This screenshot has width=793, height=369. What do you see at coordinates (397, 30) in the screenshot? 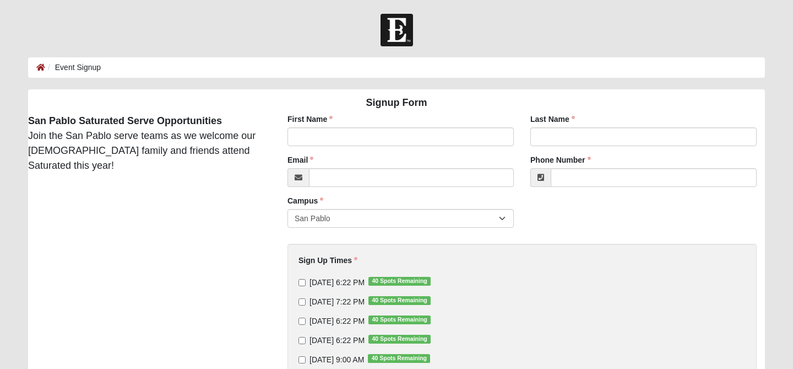
I see `img: Church of Eleven22 Logo` at bounding box center [397, 30].